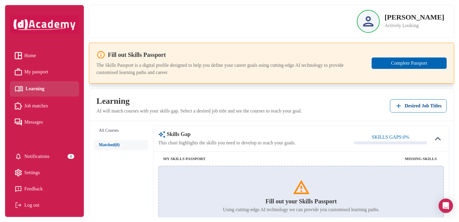  What do you see at coordinates (409, 63) in the screenshot?
I see `div: Complete Passport` at bounding box center [409, 63].